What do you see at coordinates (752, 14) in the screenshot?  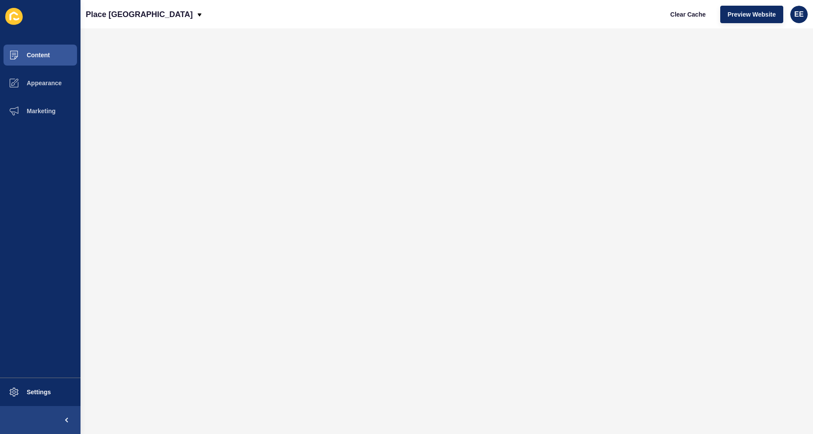 I see `span: Preview Website` at bounding box center [752, 14].